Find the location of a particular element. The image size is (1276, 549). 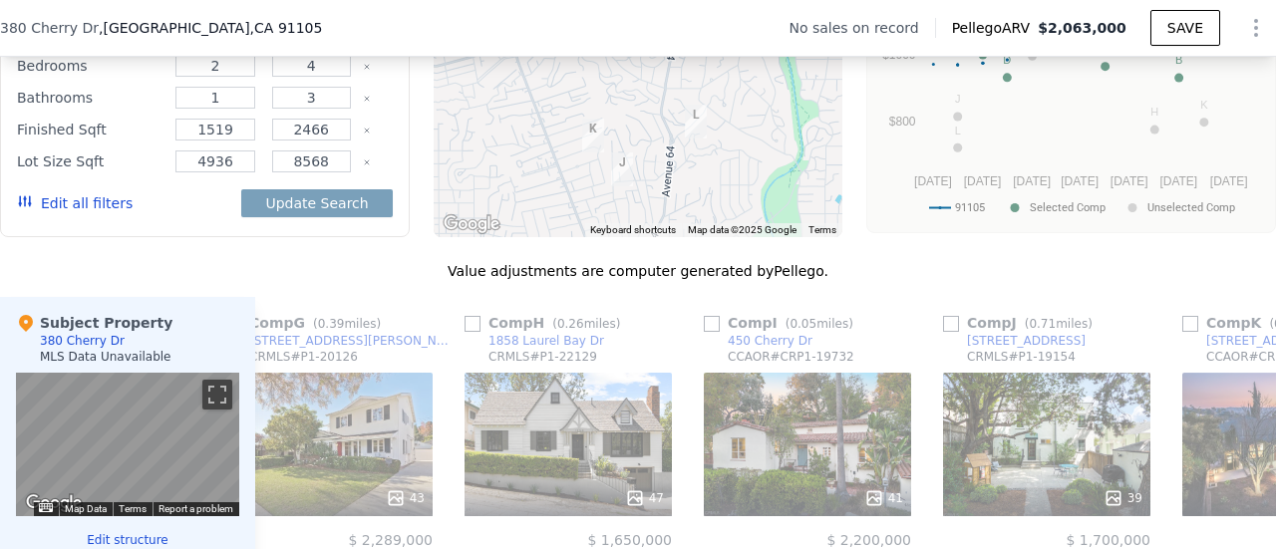

div: Comp J is located at coordinates (1022, 323).